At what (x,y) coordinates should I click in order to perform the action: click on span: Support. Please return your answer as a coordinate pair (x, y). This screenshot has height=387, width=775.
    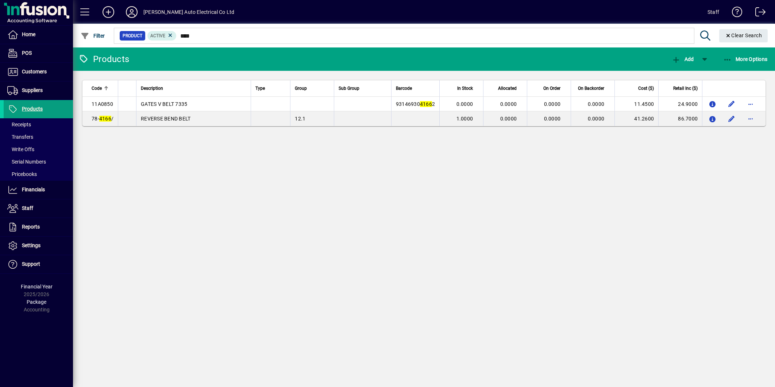
    Looking at the image, I should click on (31, 264).